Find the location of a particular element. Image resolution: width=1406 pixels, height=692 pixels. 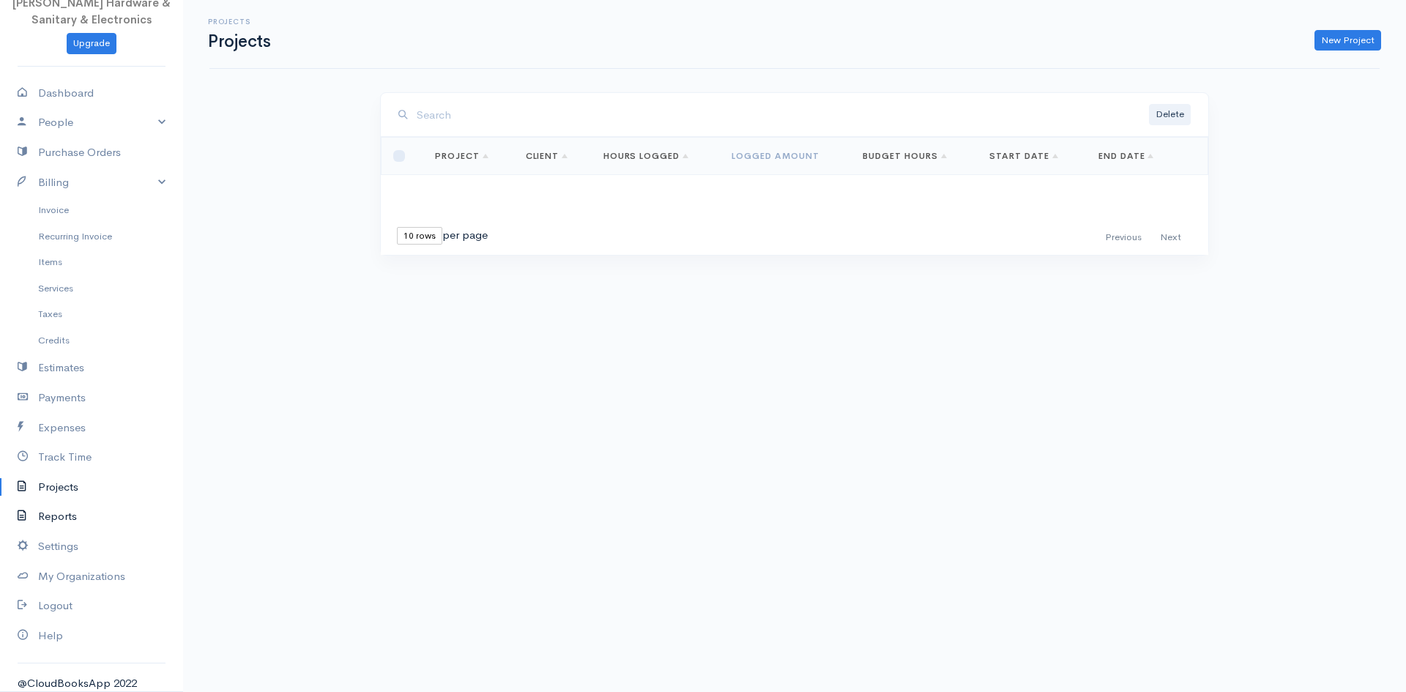

th: Logged Amount is located at coordinates (785, 156).